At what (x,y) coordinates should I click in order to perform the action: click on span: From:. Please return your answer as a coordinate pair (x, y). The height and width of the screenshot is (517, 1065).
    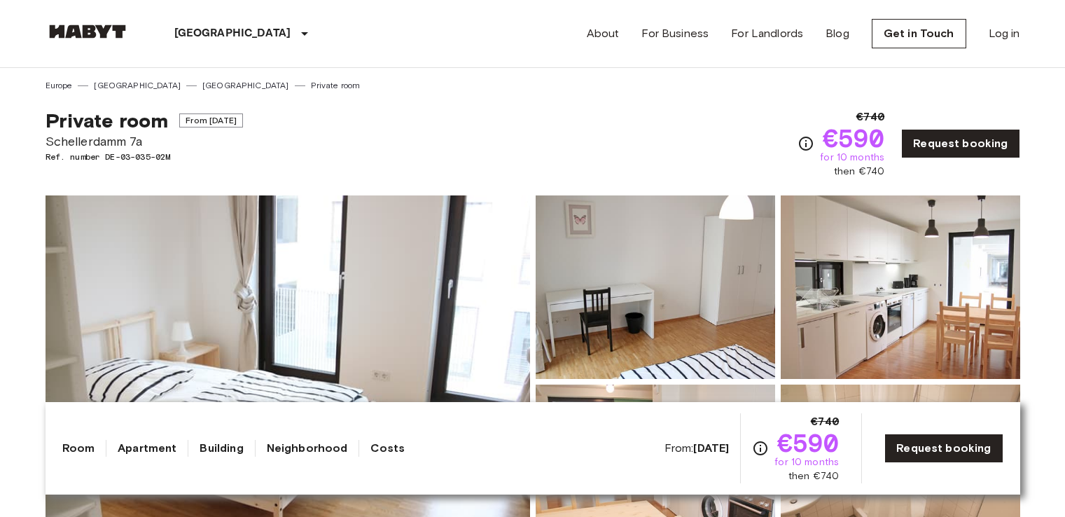
    Looking at the image, I should click on (697, 448).